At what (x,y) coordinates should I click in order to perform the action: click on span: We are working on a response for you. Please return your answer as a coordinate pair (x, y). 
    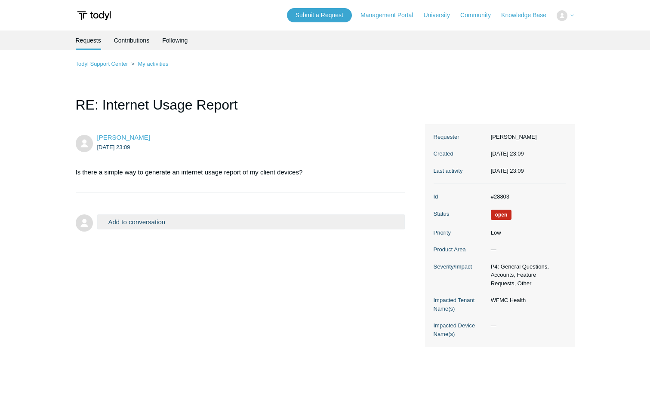
    Looking at the image, I should click on (501, 215).